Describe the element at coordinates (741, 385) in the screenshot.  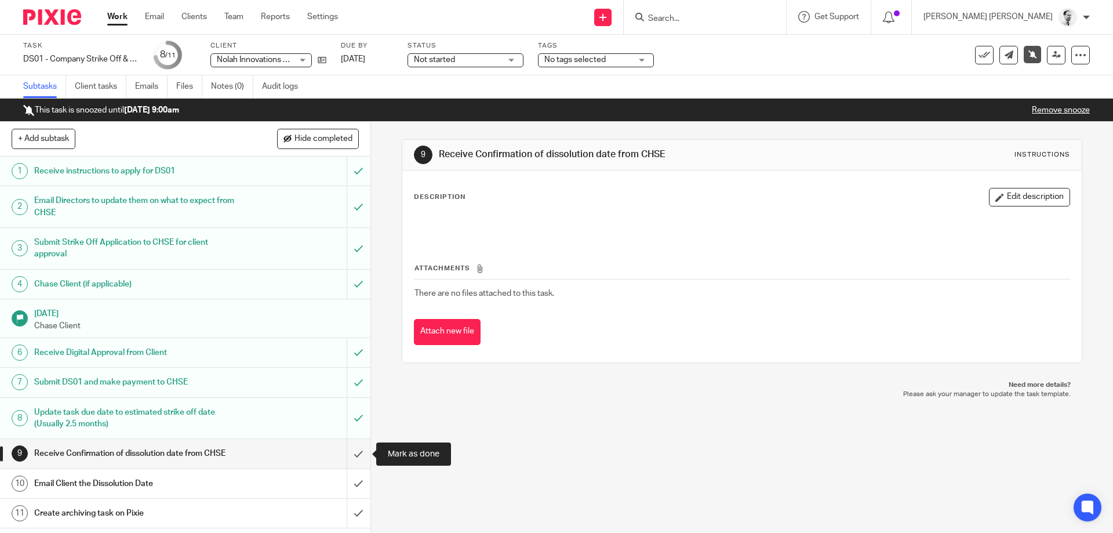
I see `p: Need more details?` at that location.